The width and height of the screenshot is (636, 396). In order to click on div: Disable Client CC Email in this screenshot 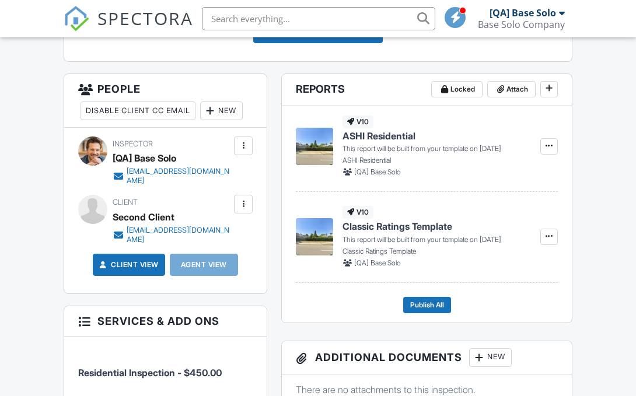, I will do `click(138, 111)`.